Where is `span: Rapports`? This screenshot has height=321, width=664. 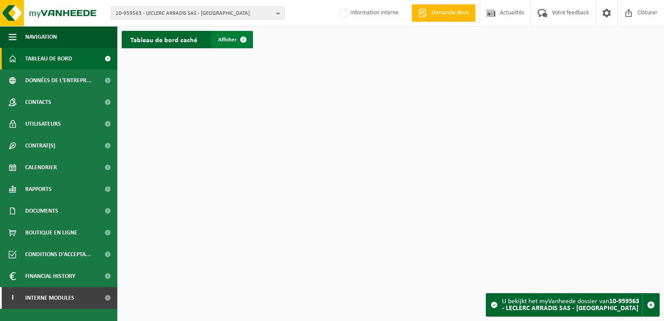 span: Rapports is located at coordinates (38, 189).